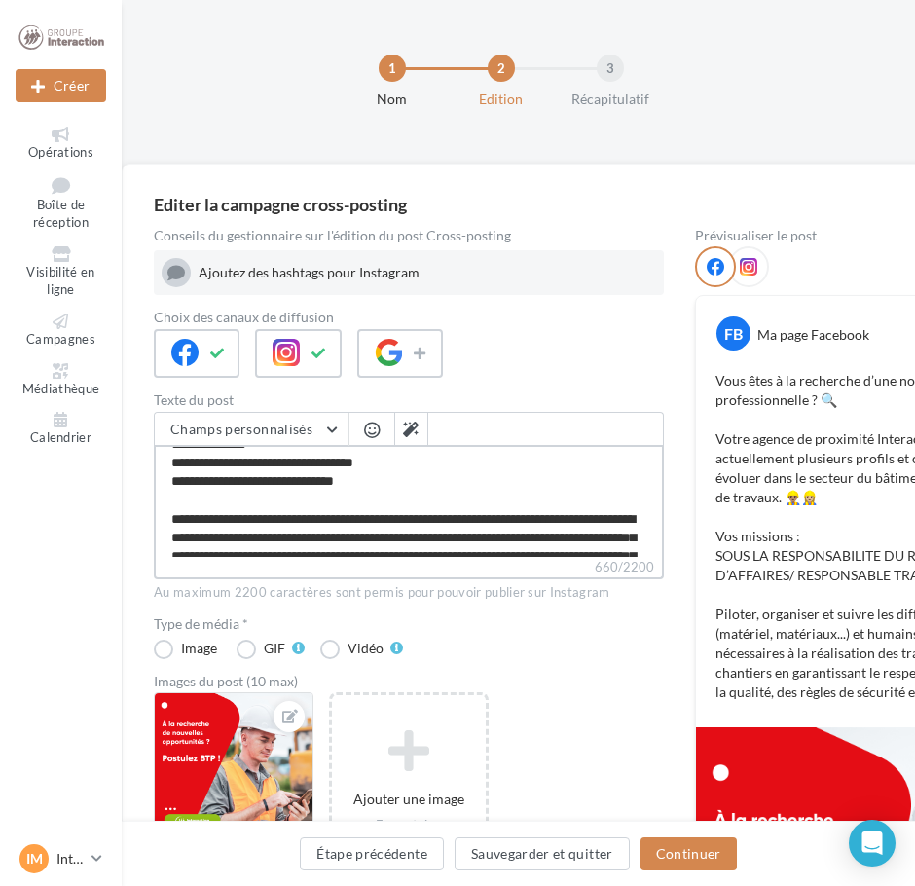  I want to click on div: Vidéo, so click(365, 648).